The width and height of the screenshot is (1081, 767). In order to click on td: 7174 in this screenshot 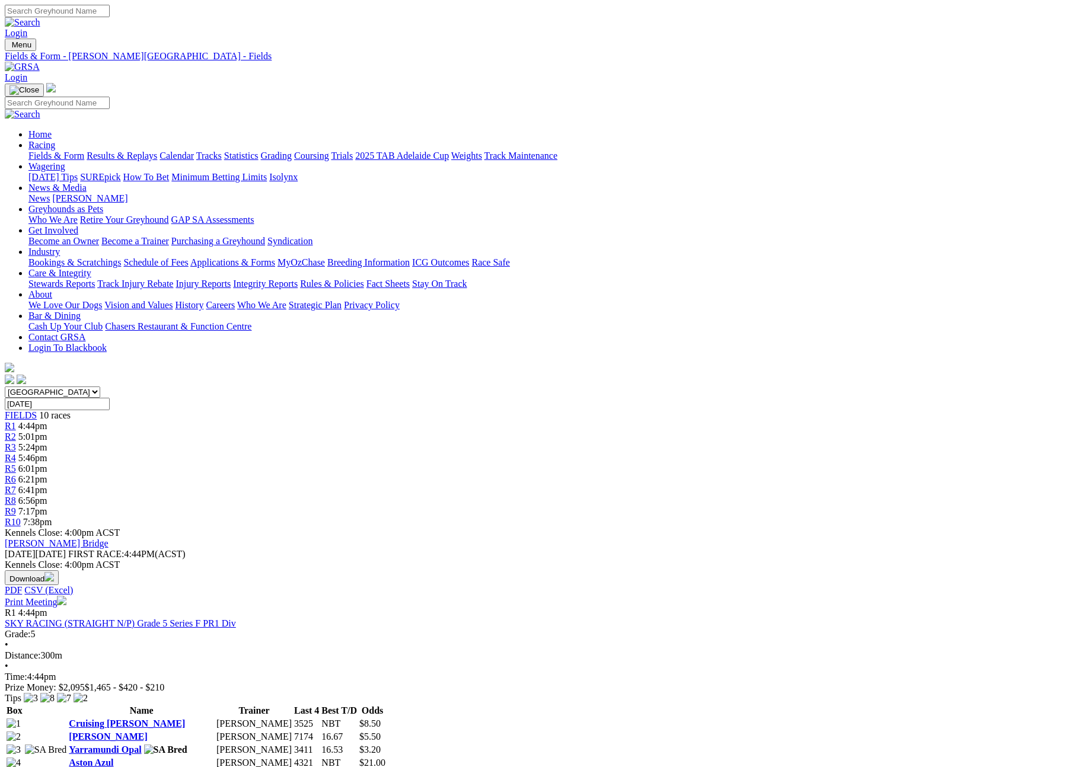, I will do `click(307, 737)`.